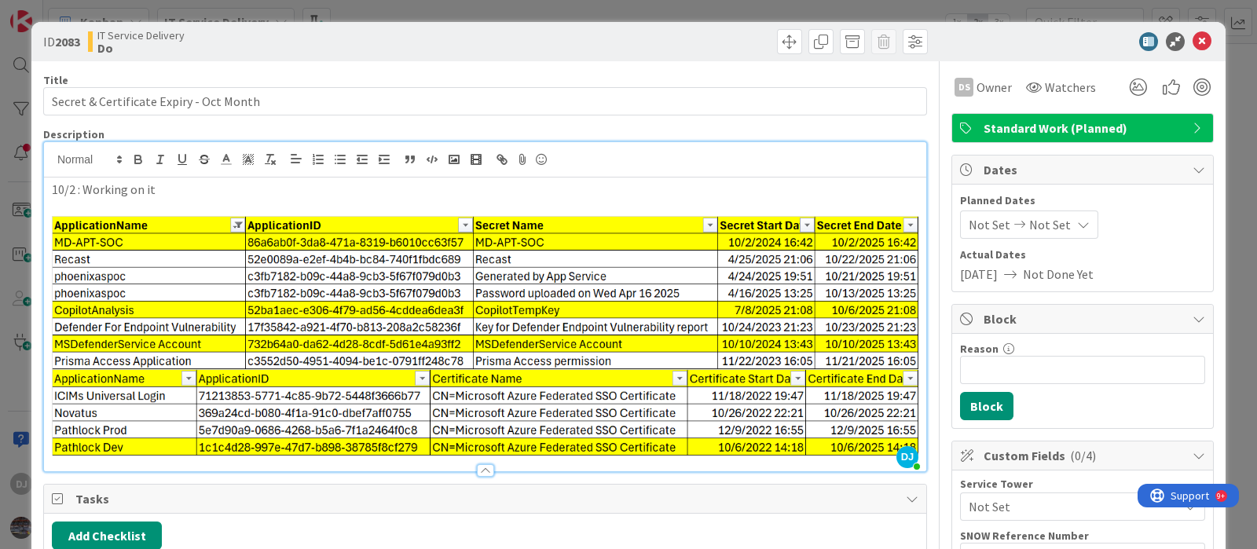 The image size is (1257, 549). I want to click on label: Reason, so click(979, 349).